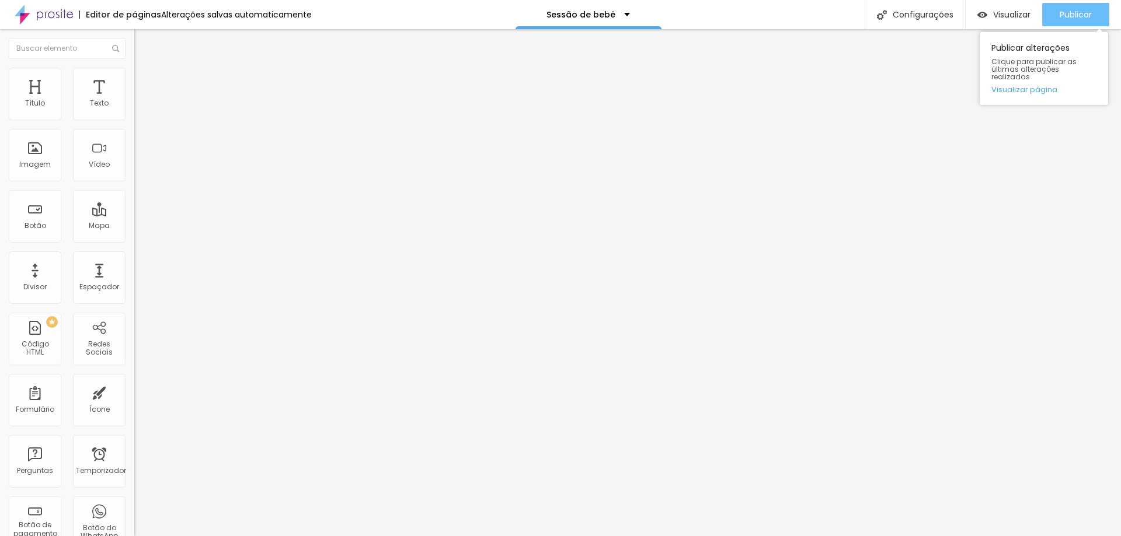 The image size is (1121, 536). What do you see at coordinates (581, 15) in the screenshot?
I see `font: Sessão de bebê` at bounding box center [581, 15].